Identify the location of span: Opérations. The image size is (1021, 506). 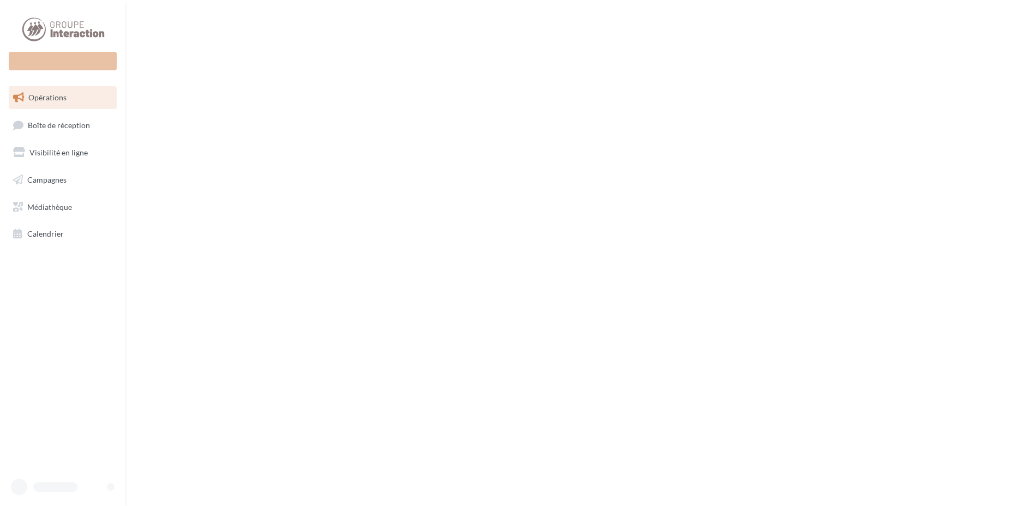
(47, 97).